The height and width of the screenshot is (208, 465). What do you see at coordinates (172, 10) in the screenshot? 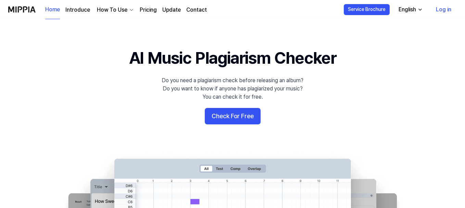
I see `a: Update` at bounding box center [172, 10].